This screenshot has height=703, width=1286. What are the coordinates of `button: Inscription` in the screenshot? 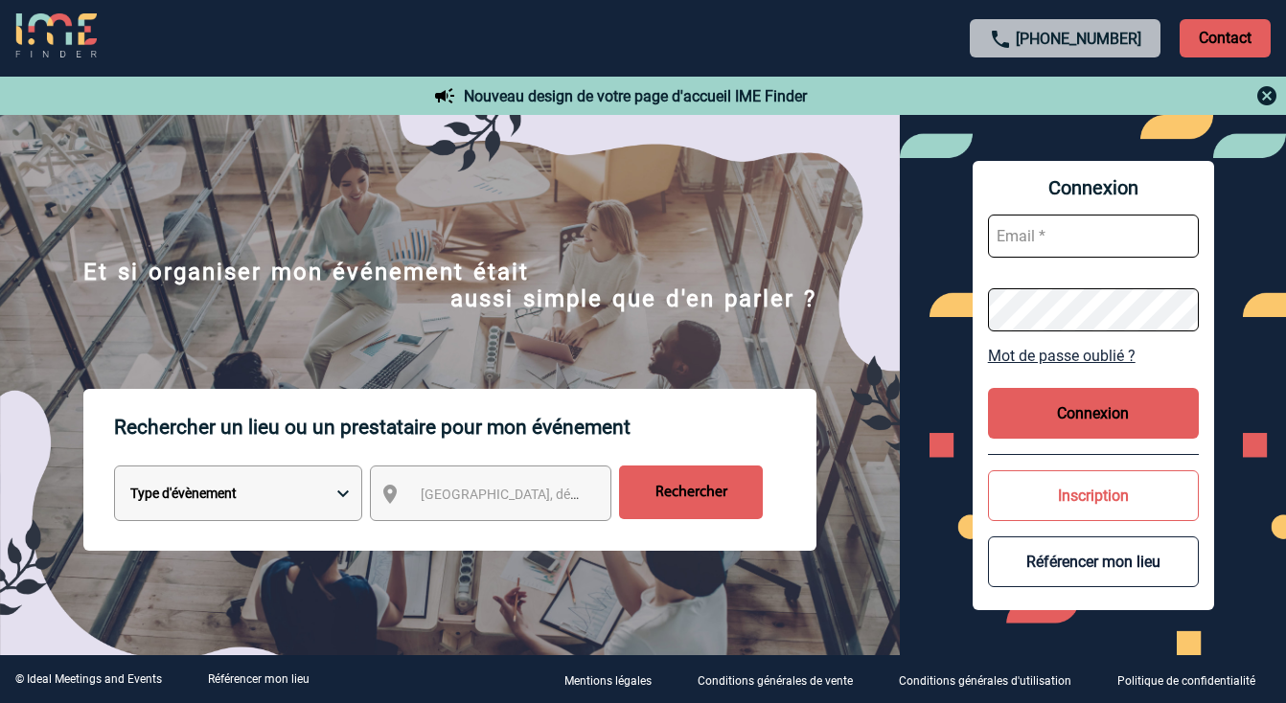 It's located at (1093, 495).